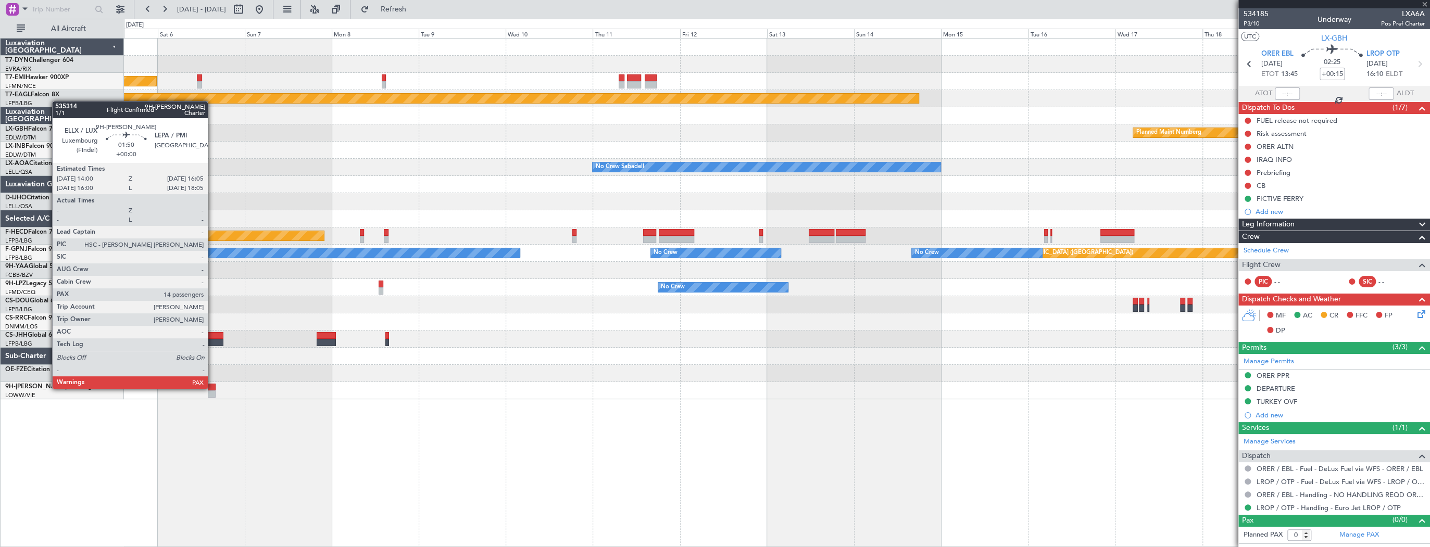  I want to click on span: FP, so click(1388, 316).